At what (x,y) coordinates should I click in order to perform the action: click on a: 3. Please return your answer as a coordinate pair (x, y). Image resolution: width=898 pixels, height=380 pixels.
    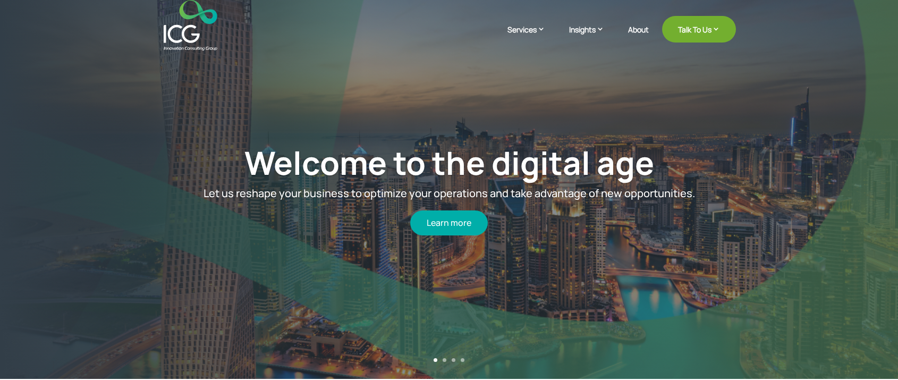
    Looking at the image, I should click on (453, 360).